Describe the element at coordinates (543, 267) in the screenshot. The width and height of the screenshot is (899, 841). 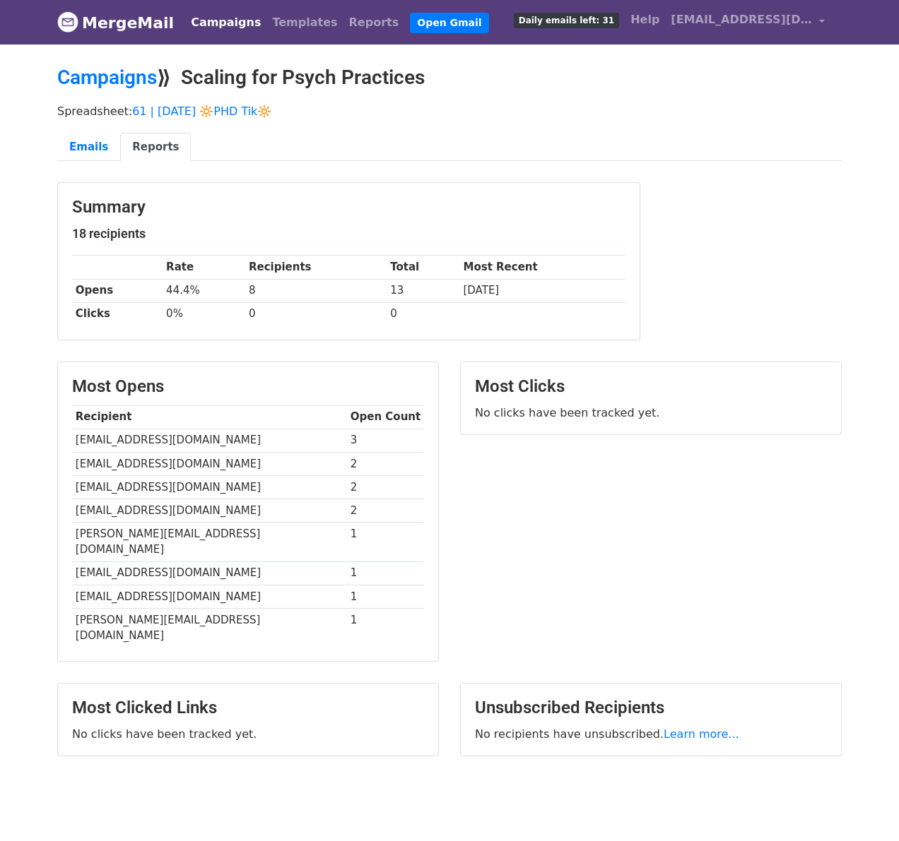
I see `th: Most Recent` at that location.